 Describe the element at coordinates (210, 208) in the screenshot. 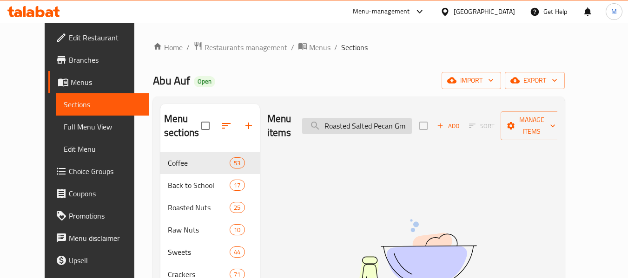

I see `div: Roasted Nuts25` at that location.